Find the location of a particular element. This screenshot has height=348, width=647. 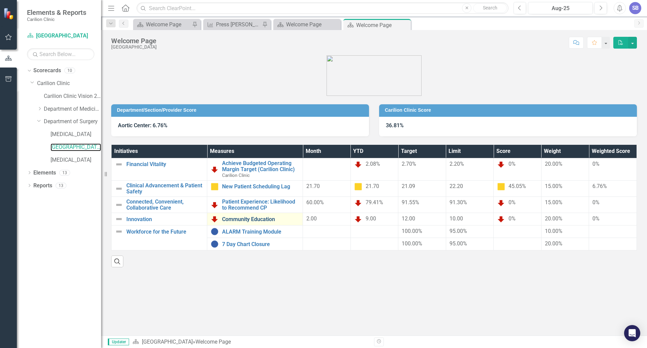

a: Department of Medicine is located at coordinates (72, 109).